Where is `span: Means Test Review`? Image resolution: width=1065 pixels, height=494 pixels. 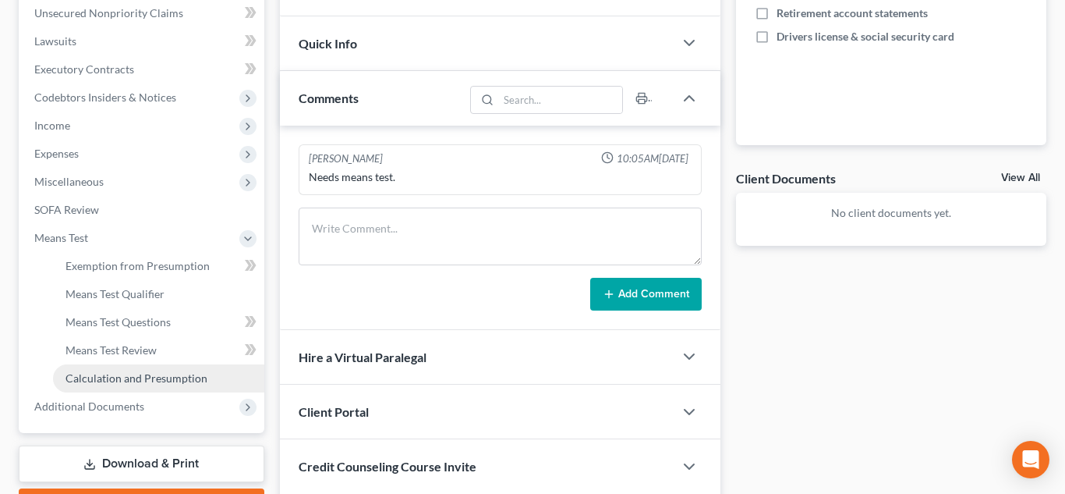
span: Means Test Review is located at coordinates (111, 349).